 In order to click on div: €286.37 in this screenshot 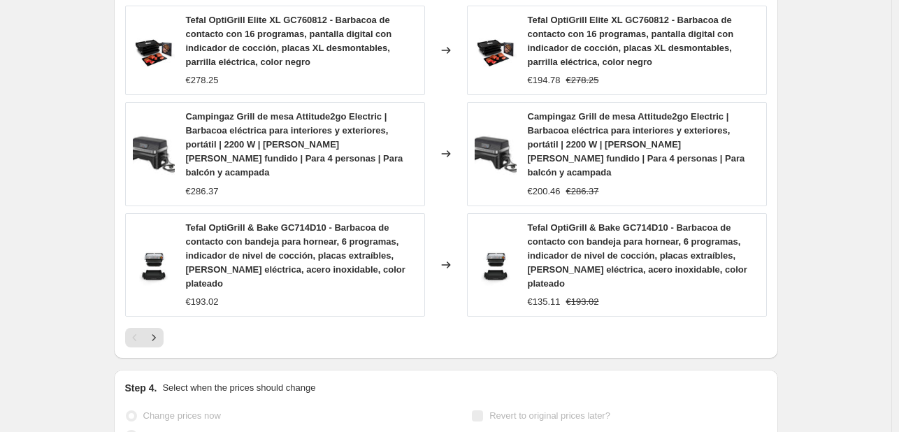, I will do `click(202, 191)`.